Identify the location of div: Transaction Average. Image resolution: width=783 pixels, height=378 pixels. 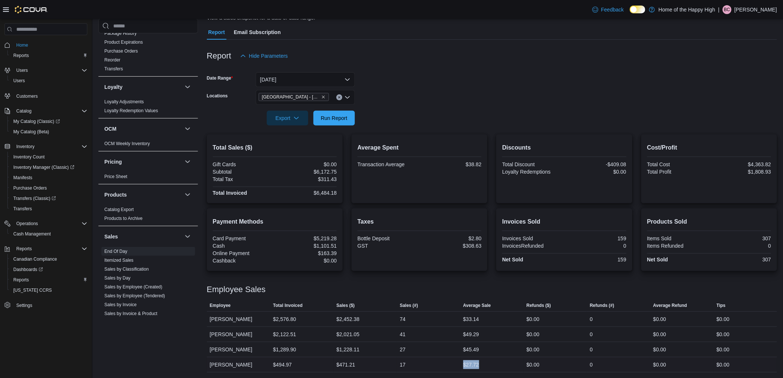
(388, 164).